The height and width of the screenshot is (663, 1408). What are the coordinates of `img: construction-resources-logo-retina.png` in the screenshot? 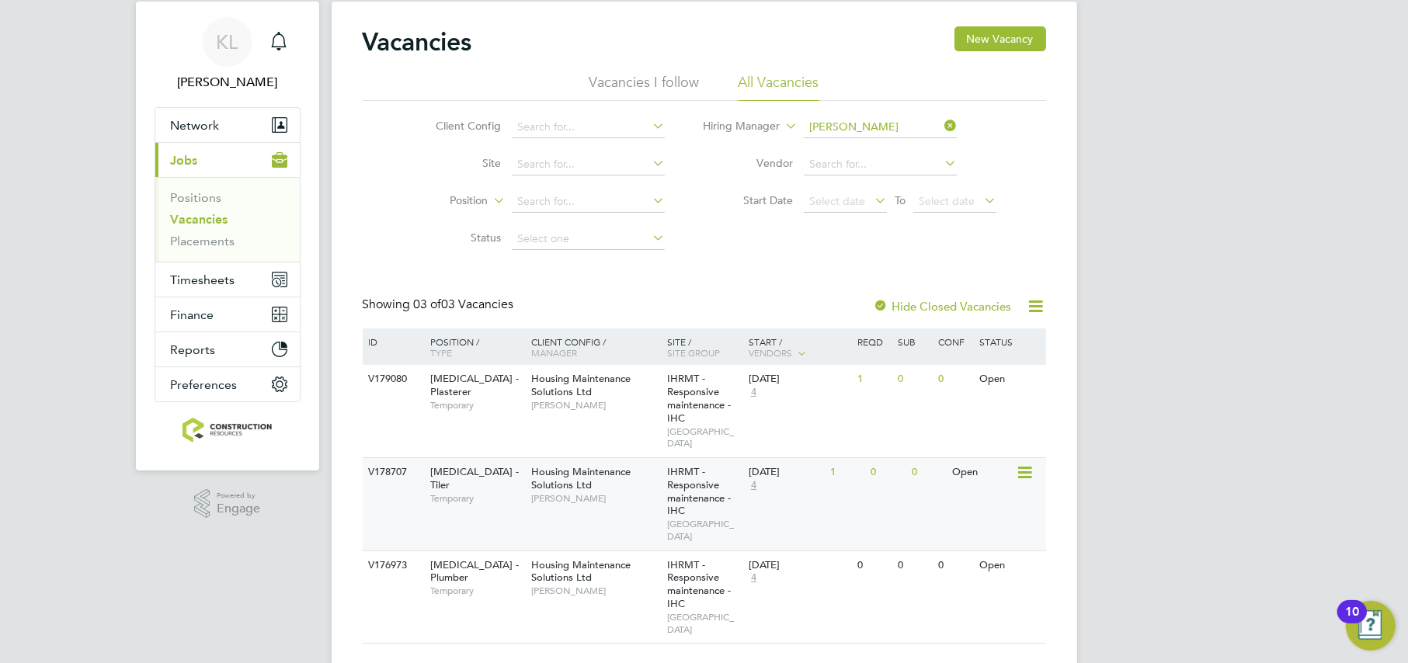 It's located at (227, 430).